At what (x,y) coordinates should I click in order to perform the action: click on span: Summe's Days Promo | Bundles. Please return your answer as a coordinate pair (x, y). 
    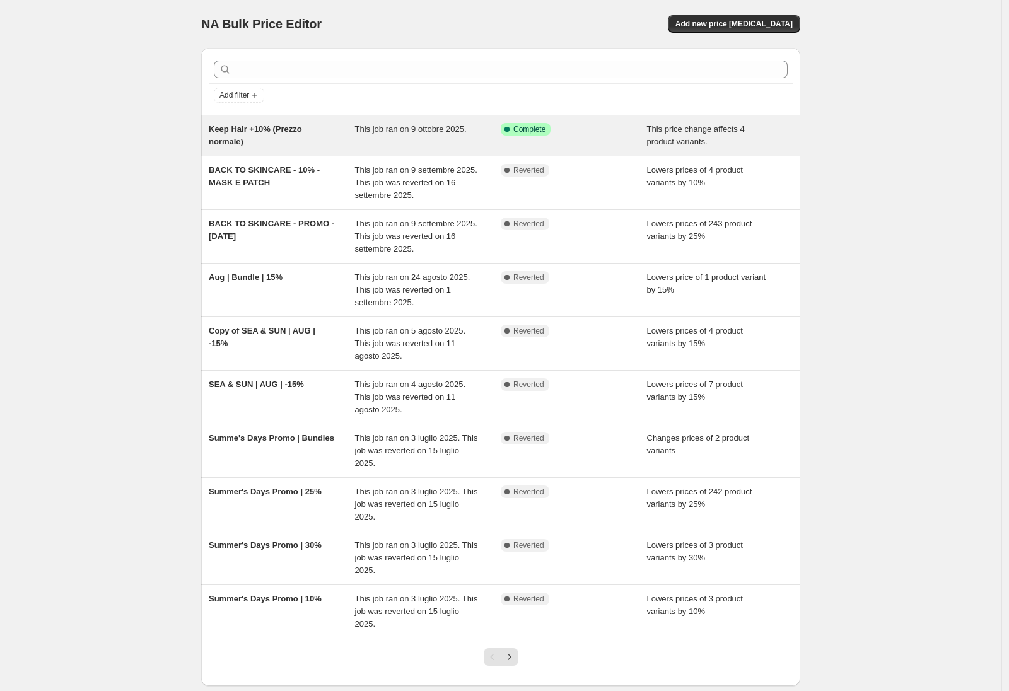
    Looking at the image, I should click on (271, 438).